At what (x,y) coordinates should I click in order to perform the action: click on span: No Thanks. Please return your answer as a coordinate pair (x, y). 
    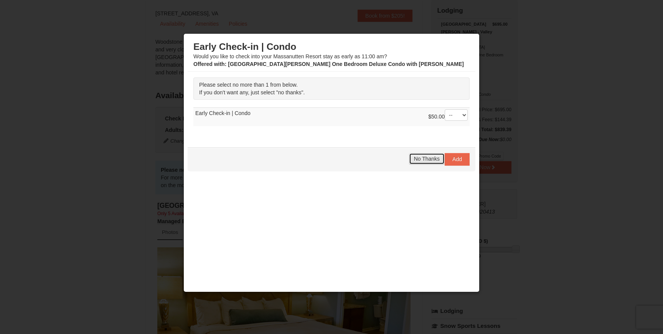
    Looking at the image, I should click on (426, 159).